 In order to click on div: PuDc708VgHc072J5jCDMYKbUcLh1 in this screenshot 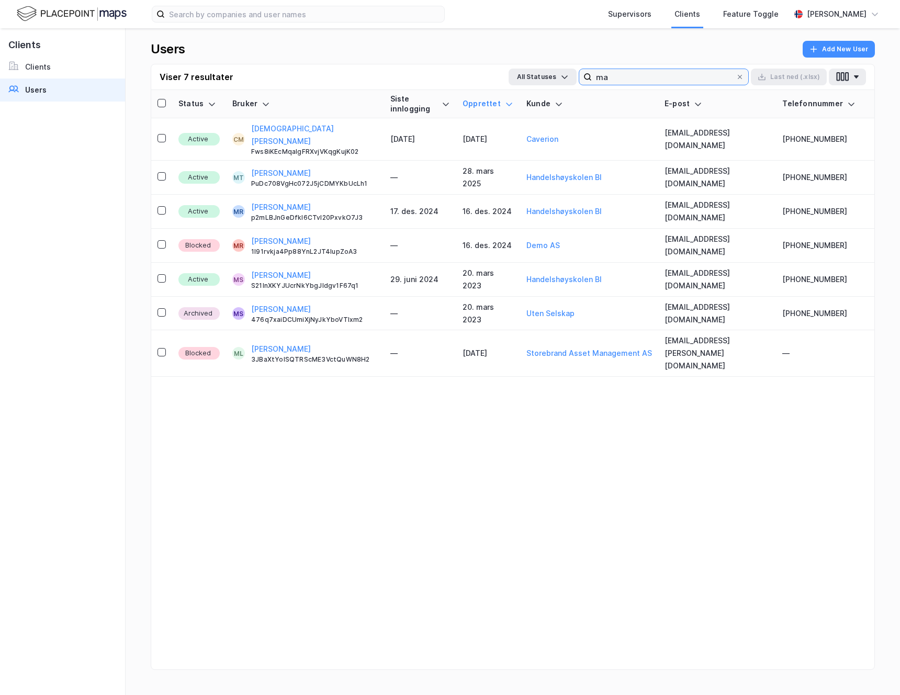, I will do `click(314, 184)`.